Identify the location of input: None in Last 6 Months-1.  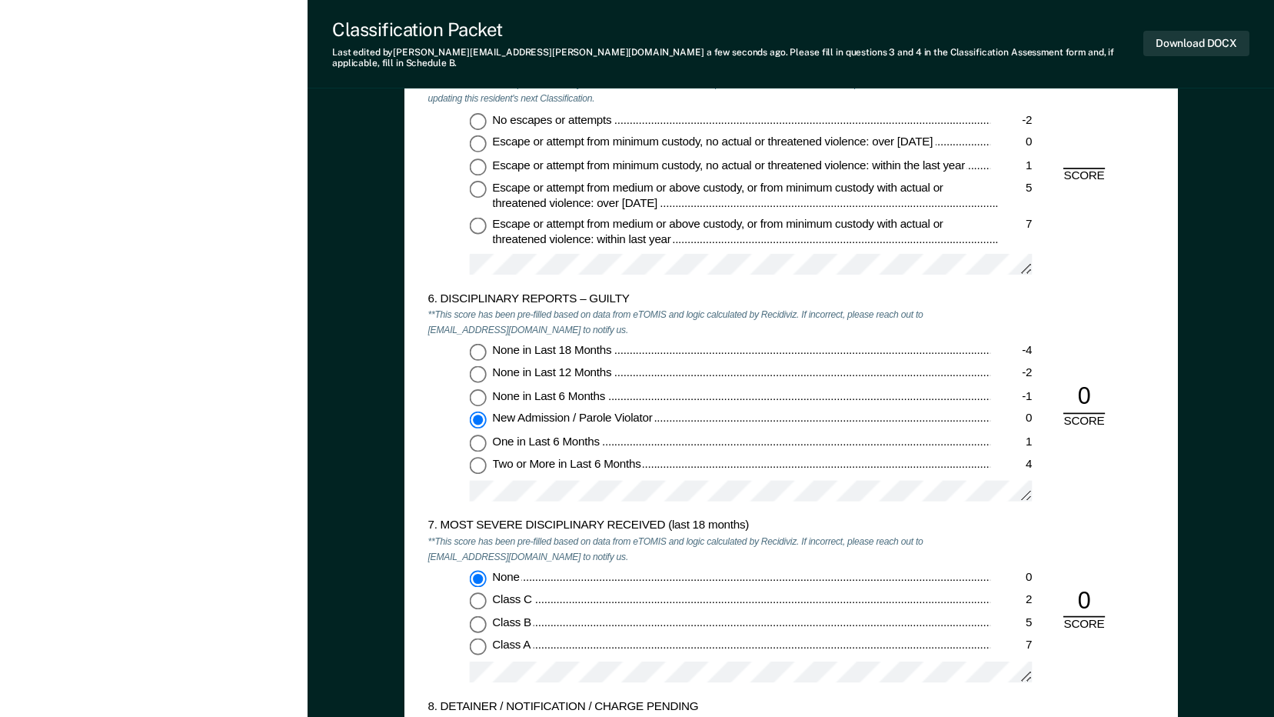
(478, 398).